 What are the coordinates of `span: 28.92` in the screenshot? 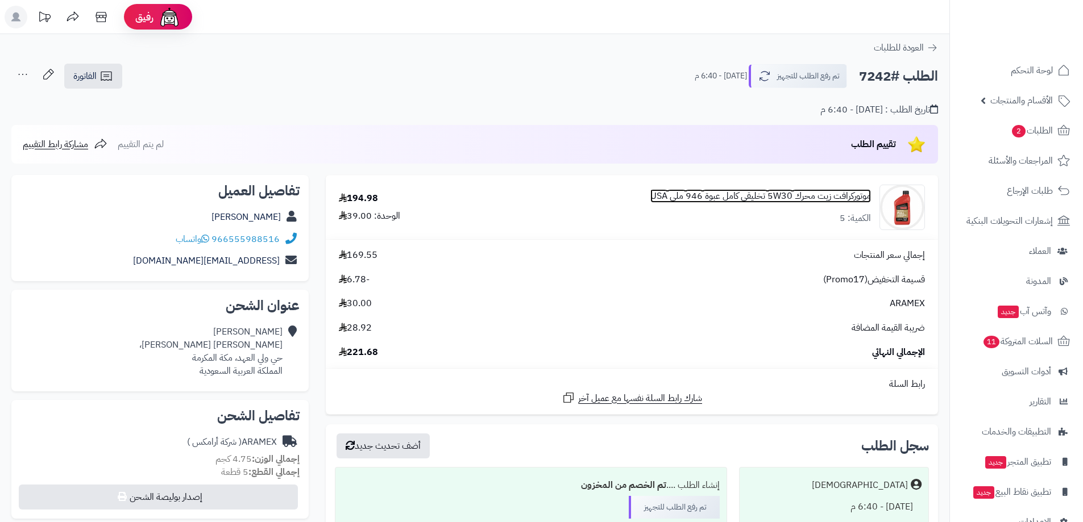 It's located at (355, 328).